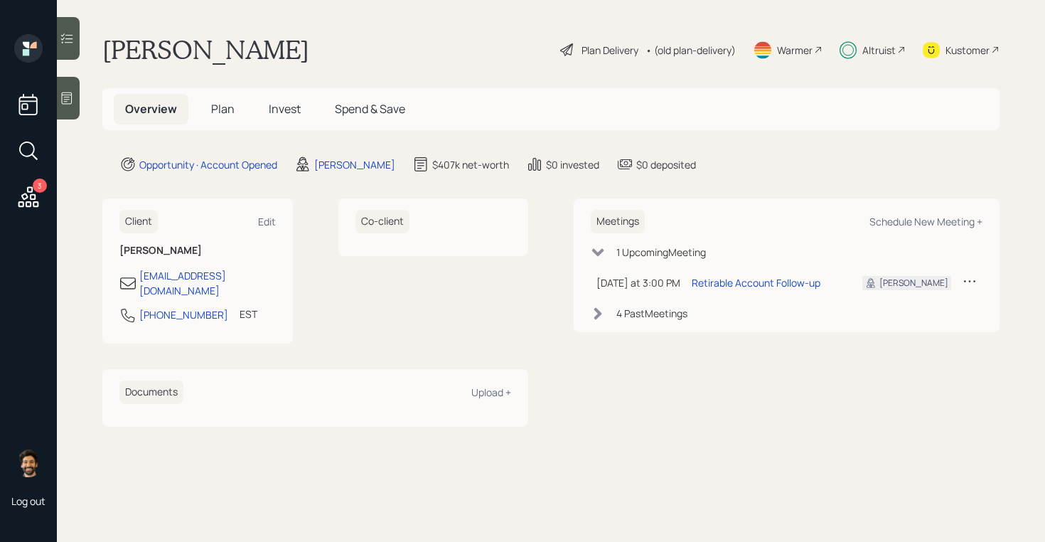  What do you see at coordinates (573, 164) in the screenshot?
I see `div: $0 invested` at bounding box center [573, 164].